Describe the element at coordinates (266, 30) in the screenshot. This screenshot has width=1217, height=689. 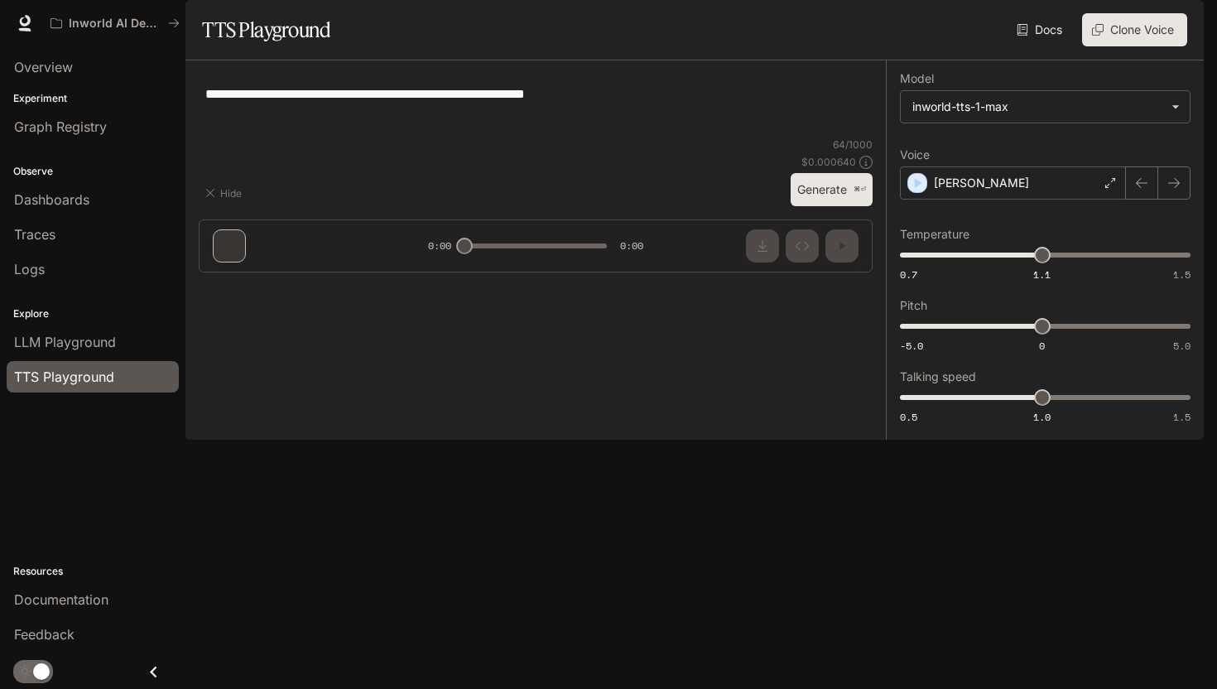
I see `h1: TTS Playground` at that location.